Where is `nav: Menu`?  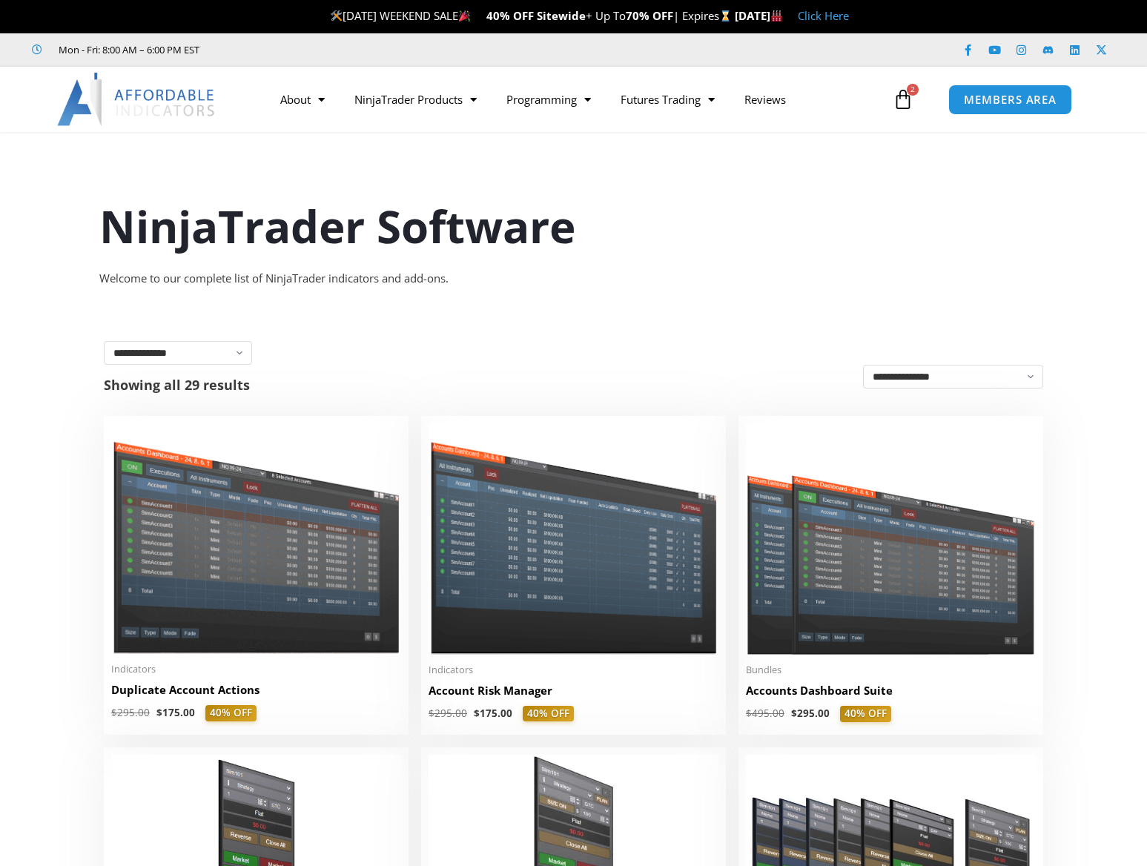
nav: Menu is located at coordinates (578, 99).